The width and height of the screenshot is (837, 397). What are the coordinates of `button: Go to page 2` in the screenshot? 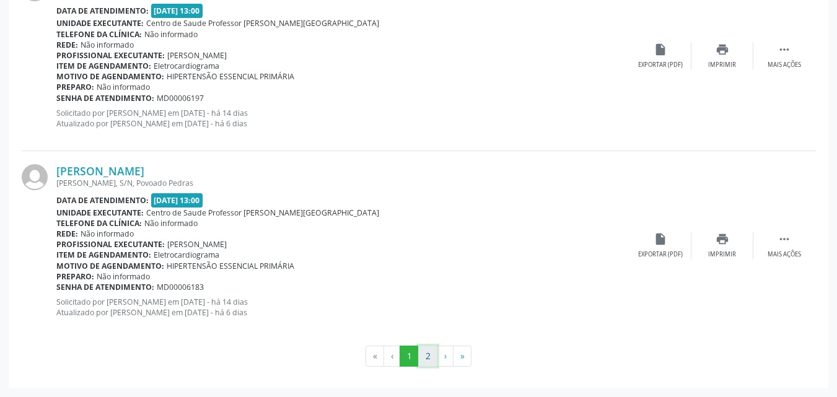 It's located at (427, 356).